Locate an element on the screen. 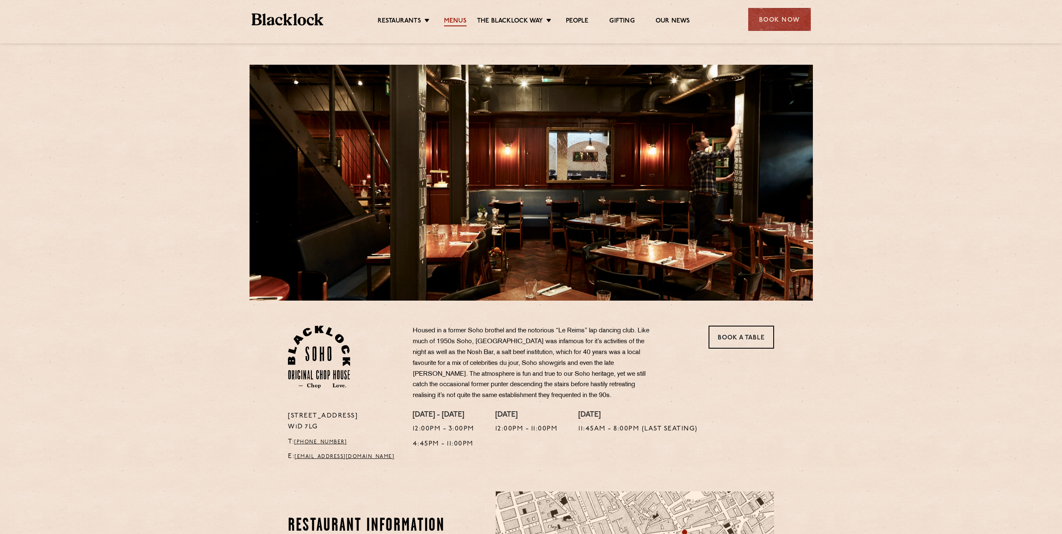 The width and height of the screenshot is (1062, 534). p: 12:00pm - 3:00pm is located at coordinates (444, 429).